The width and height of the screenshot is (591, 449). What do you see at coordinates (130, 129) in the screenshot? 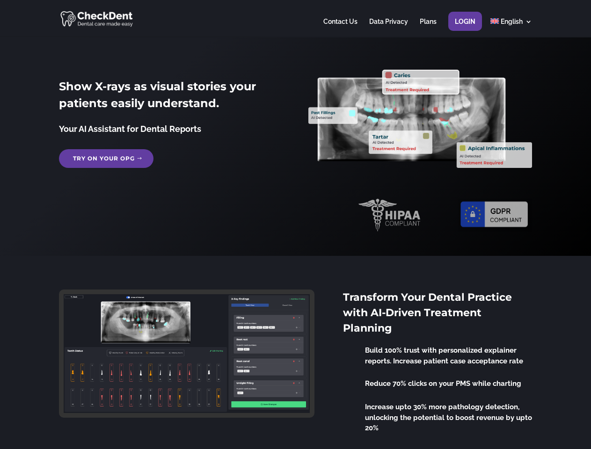
I see `span: Your AI Assistant for Dental Reports` at bounding box center [130, 129].